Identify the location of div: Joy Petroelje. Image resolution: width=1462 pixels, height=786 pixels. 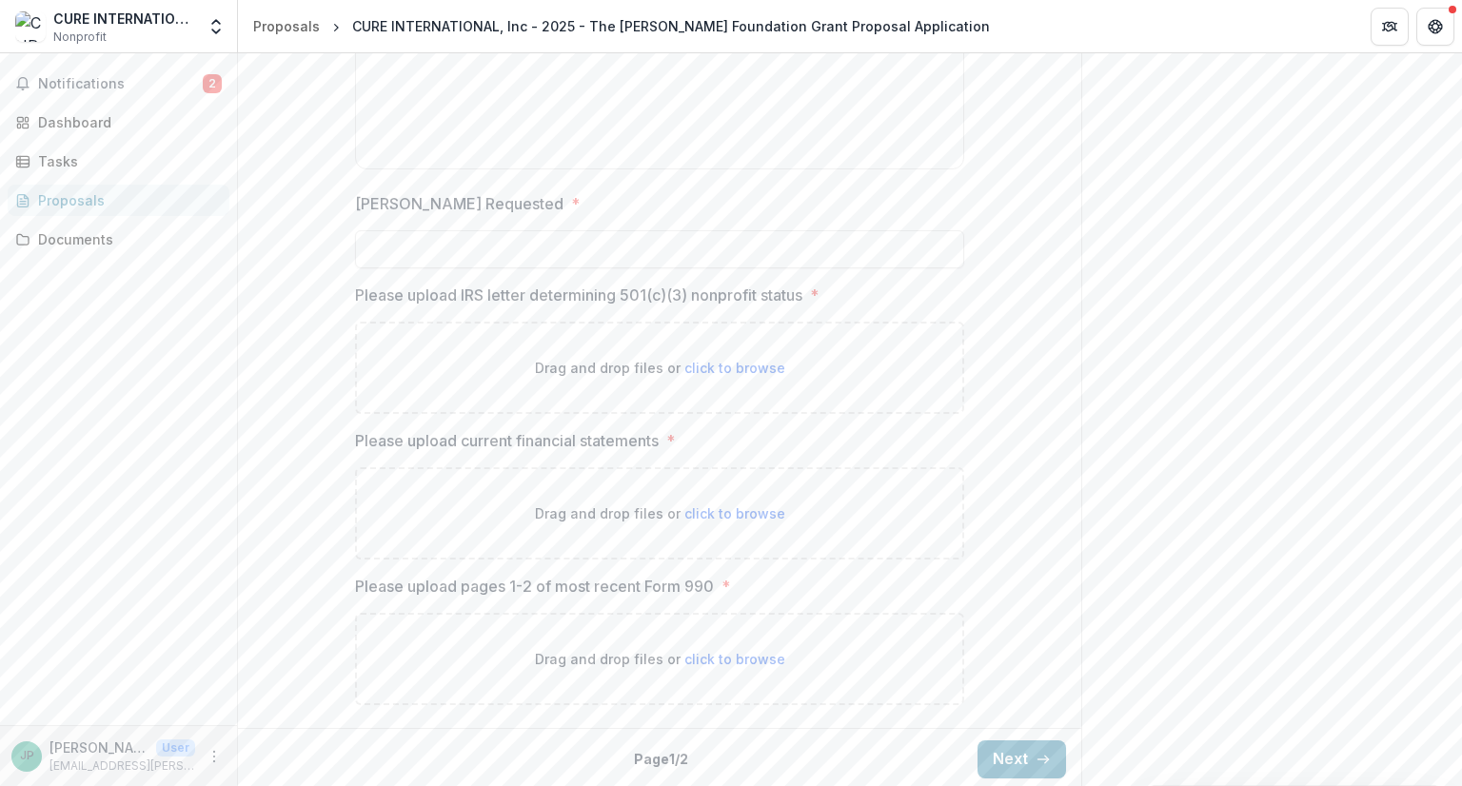
(27, 756).